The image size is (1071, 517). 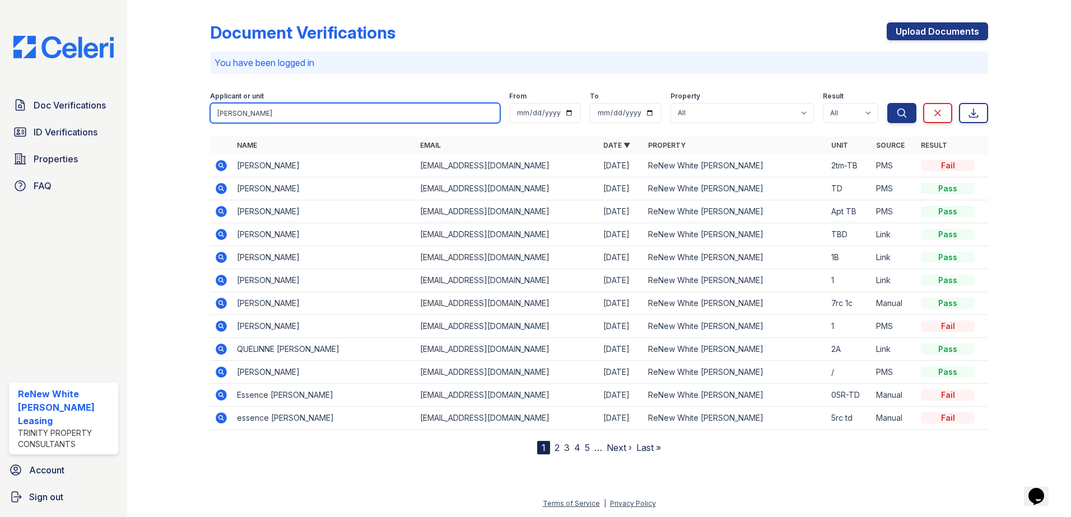 What do you see at coordinates (63, 470) in the screenshot?
I see `a: Account` at bounding box center [63, 470].